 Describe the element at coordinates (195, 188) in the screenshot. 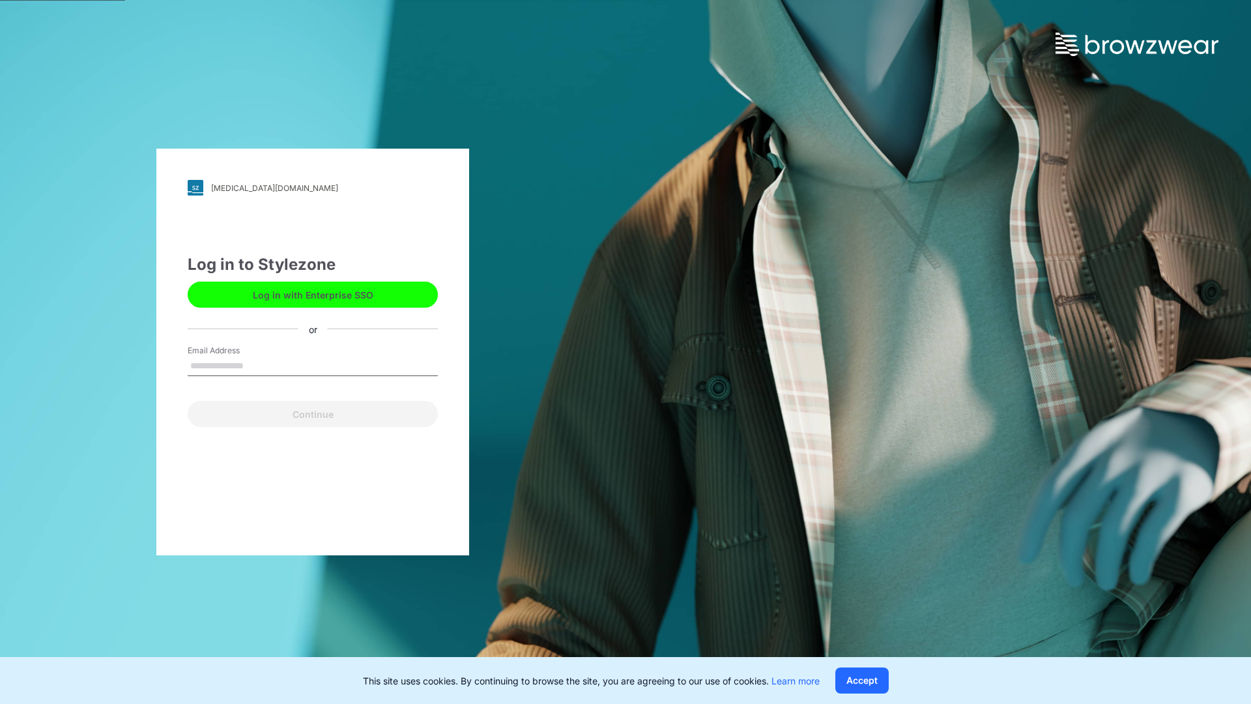

I see `img: svg+xml;base64,PHN2ZyB3aWR0aD0iMjgiIGhlaWdodD0iMjgiIHZpZXdCb3g9IjAgMCAyOCAyOCIgZmlsbD0ibm9uZSIgeG...` at that location.